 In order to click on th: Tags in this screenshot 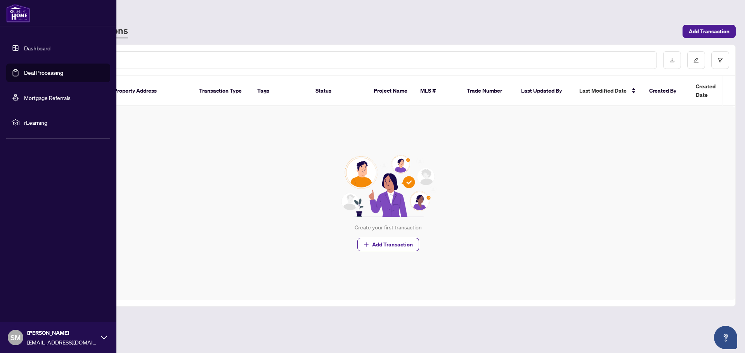, I will do `click(280, 91)`.